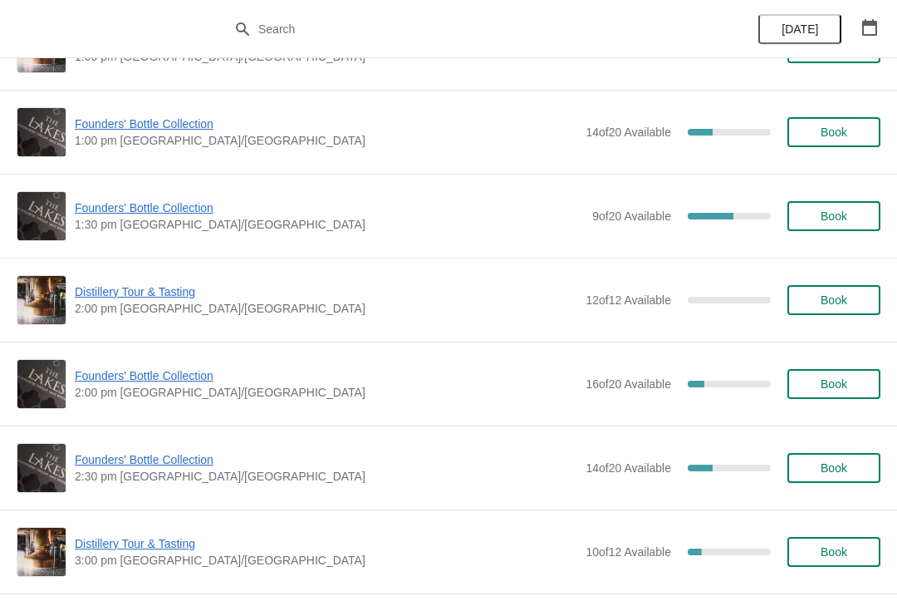 The width and height of the screenshot is (897, 611). I want to click on span: 12 of 12 Available, so click(628, 300).